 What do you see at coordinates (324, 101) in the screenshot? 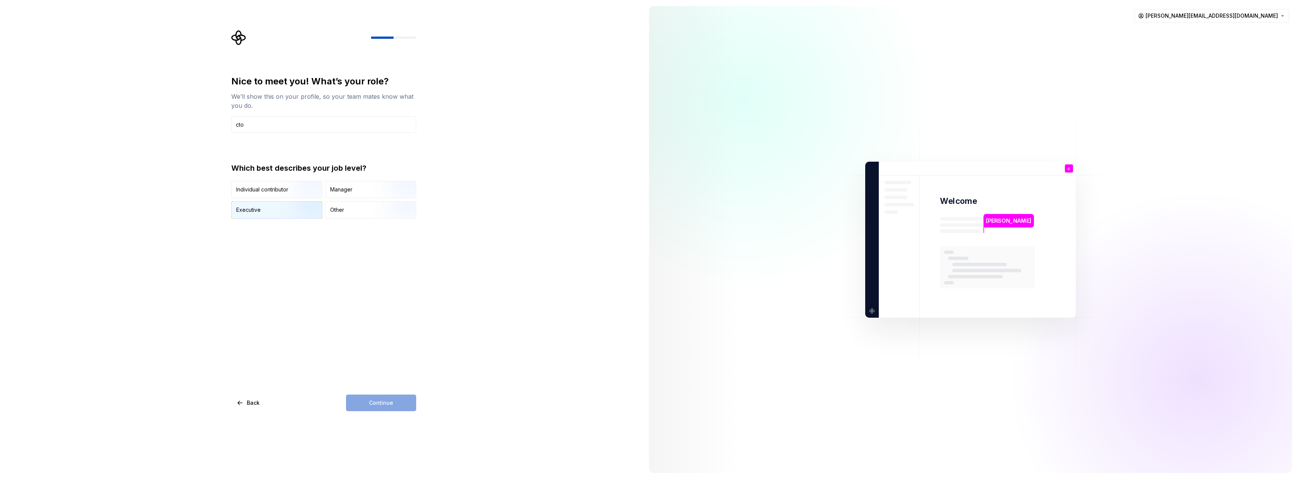
I see `div: We’ll show this on your profile, so your team mates know what you do.` at bounding box center [324, 101].